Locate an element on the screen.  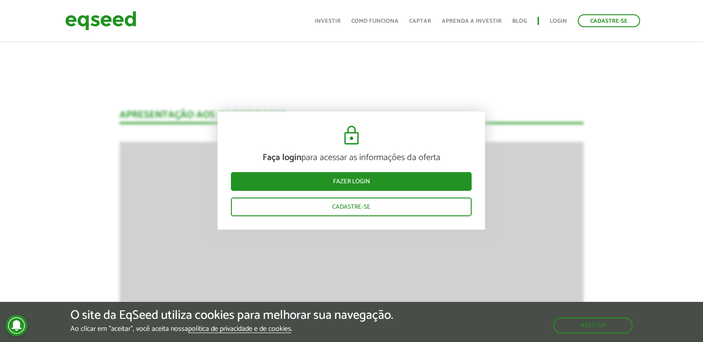
h5: O site da EqSeed utiliza cookies para melhorar sua navegação. is located at coordinates (232, 315).